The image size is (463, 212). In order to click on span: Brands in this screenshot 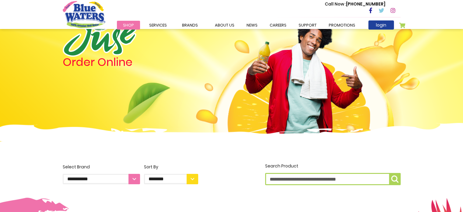, I will do `click(190, 25)`.